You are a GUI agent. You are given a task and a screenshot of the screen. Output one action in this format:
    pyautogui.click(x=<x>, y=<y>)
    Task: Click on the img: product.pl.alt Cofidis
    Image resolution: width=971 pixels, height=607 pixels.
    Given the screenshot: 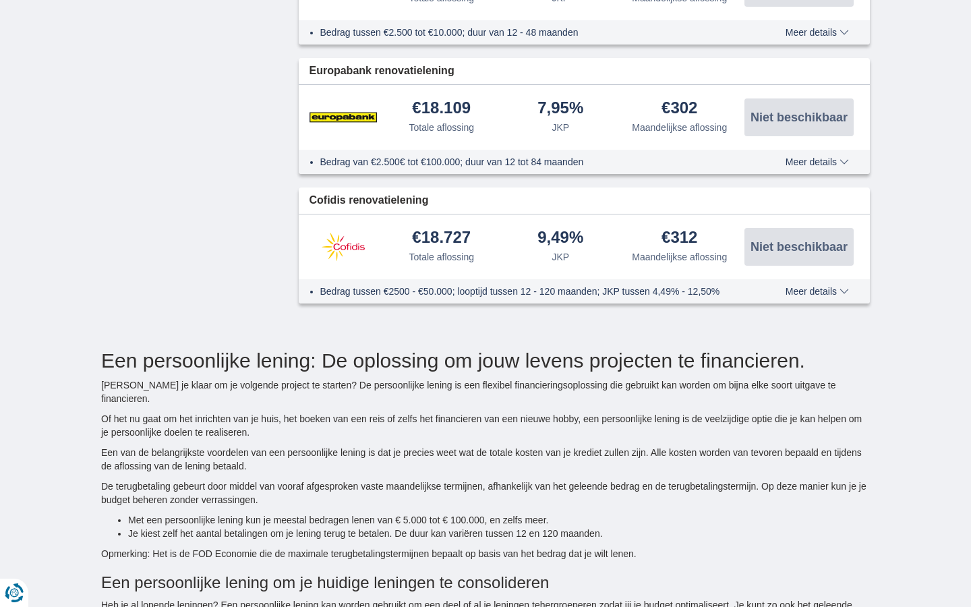 What is the action you would take?
    pyautogui.click(x=343, y=247)
    